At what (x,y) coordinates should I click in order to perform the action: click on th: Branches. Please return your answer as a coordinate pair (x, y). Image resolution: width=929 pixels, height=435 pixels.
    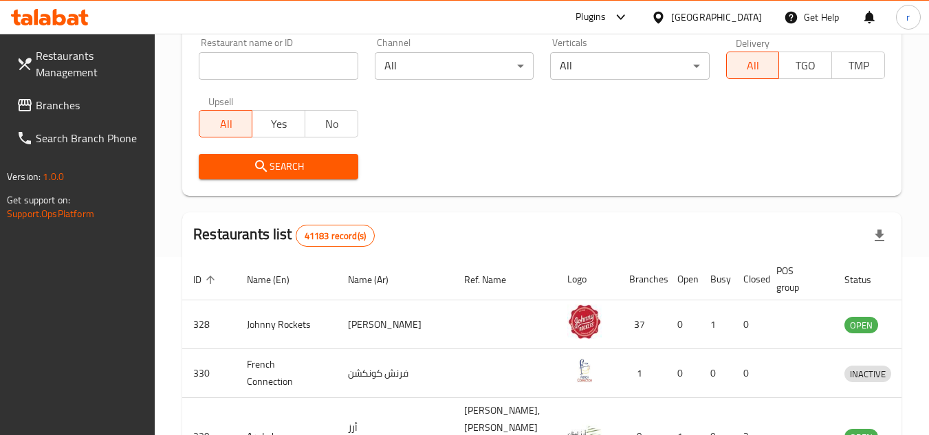
    Looking at the image, I should click on (642, 279).